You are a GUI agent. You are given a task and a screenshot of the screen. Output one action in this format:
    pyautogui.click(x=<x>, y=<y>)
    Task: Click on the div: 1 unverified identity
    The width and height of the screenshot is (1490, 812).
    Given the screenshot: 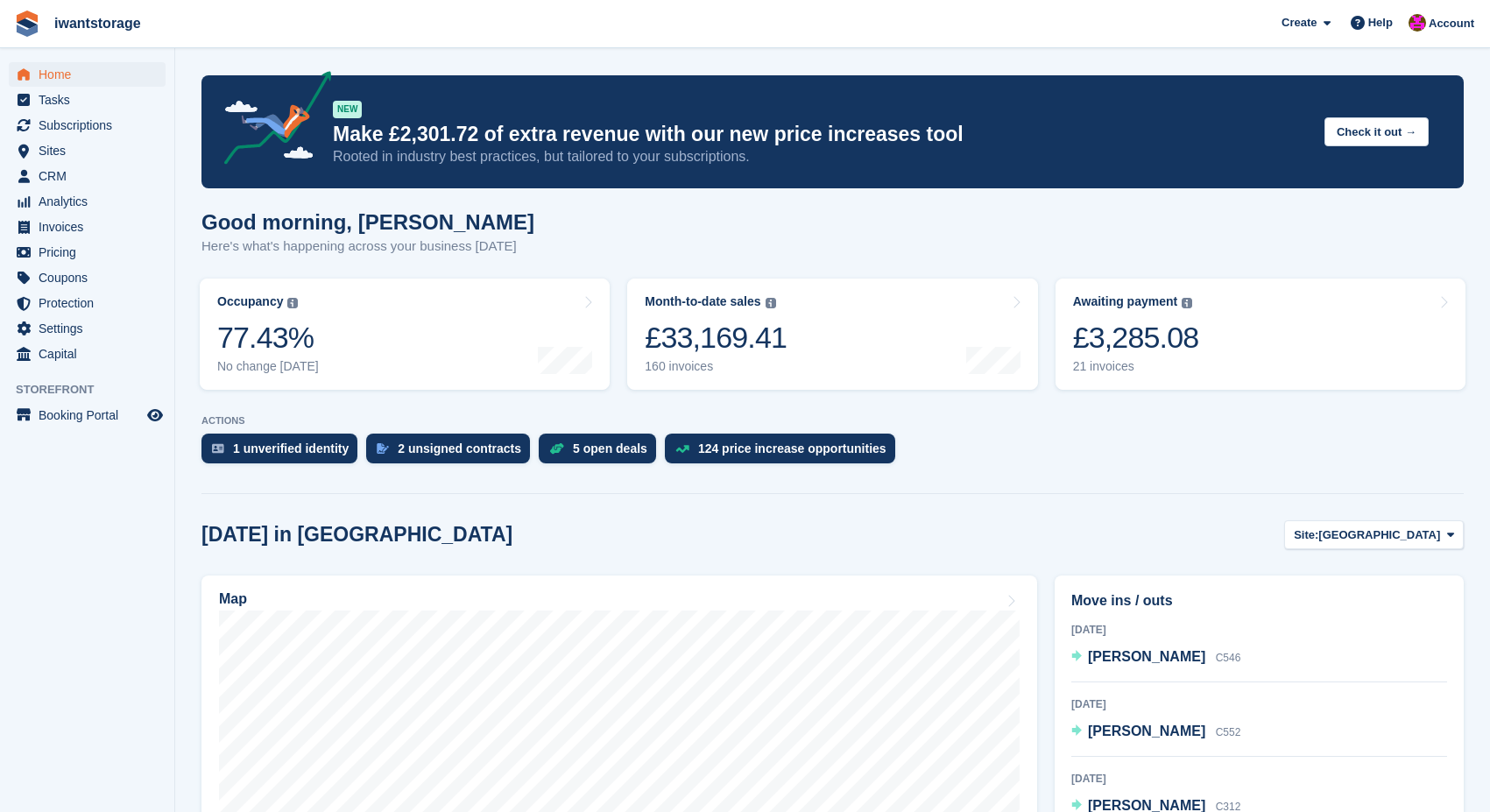 What is the action you would take?
    pyautogui.click(x=291, y=449)
    